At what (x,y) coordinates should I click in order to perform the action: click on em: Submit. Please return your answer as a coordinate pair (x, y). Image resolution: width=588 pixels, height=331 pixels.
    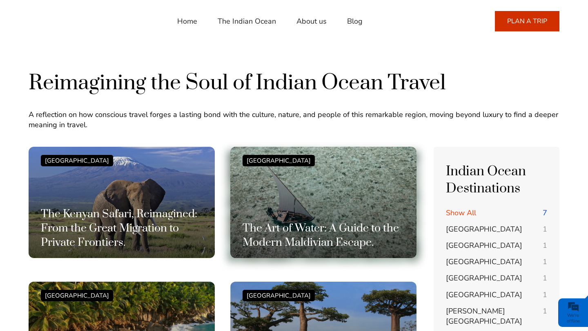
    Looking at the image, I should click on (134, 257).